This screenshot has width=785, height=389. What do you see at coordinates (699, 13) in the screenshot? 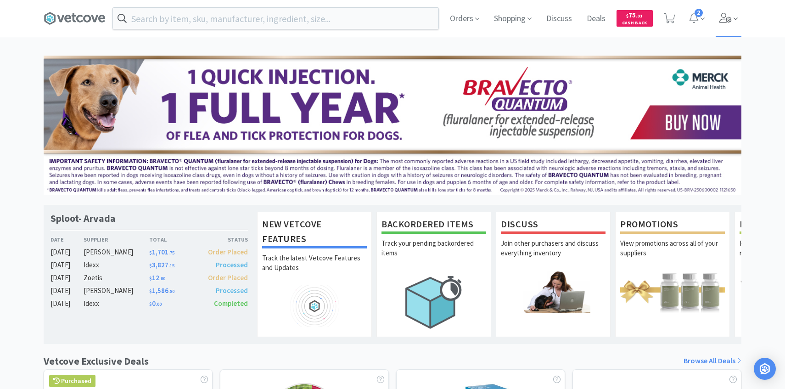
I see `span: 2` at bounding box center [699, 13].